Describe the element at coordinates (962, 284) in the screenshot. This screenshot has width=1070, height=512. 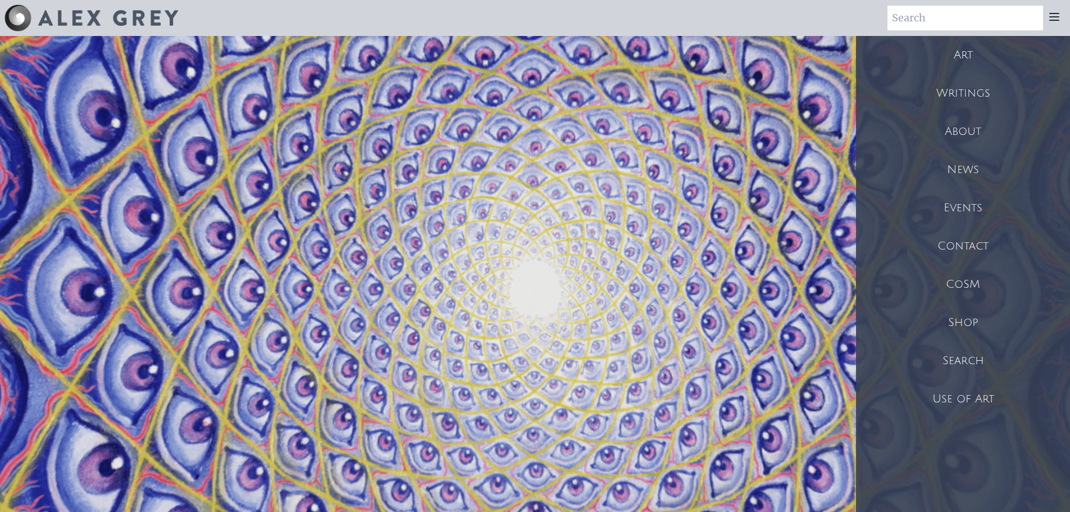
I see `div: CoSM` at that location.